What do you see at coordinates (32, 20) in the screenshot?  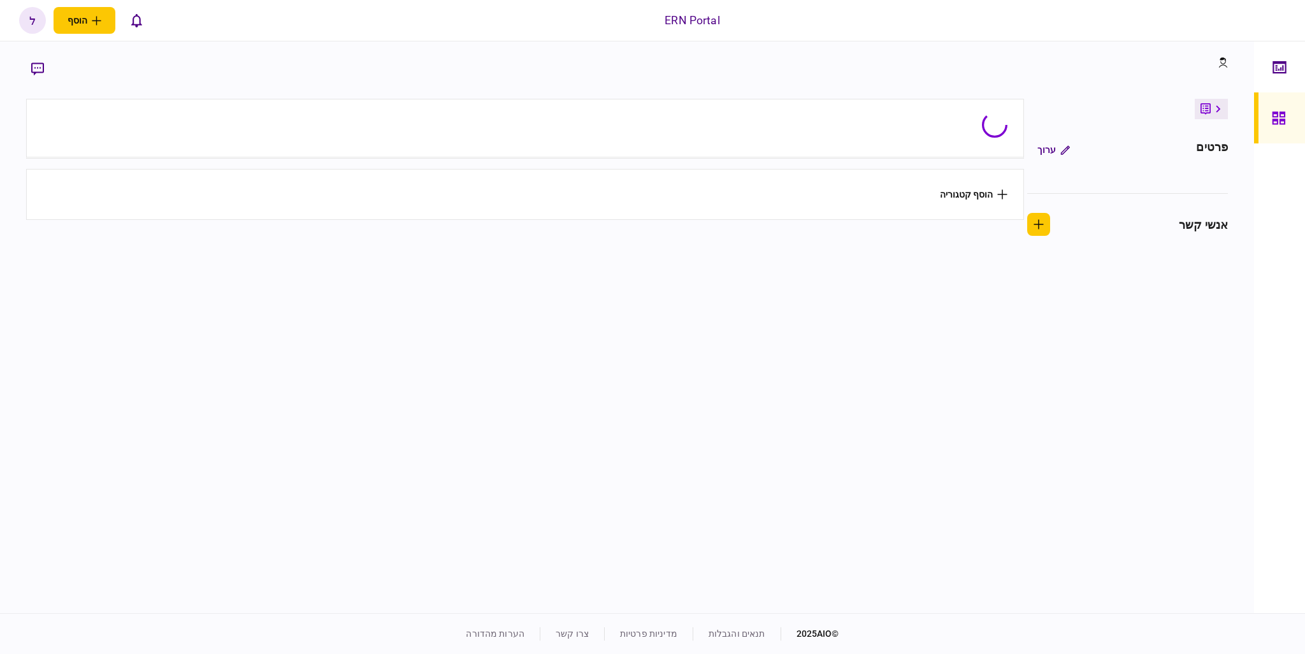 I see `button: ל` at bounding box center [32, 20].